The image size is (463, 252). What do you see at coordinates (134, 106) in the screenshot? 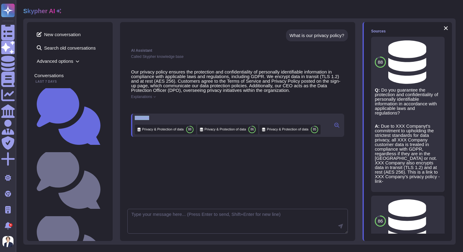
I see `button: Copy this response` at bounding box center [134, 106].